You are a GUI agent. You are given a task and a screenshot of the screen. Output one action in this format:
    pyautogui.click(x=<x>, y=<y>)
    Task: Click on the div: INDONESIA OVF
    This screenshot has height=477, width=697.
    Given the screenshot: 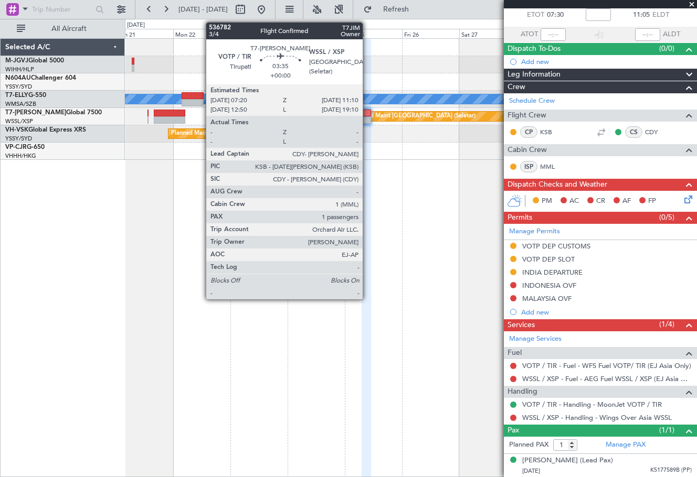 What is the action you would take?
    pyautogui.click(x=549, y=285)
    